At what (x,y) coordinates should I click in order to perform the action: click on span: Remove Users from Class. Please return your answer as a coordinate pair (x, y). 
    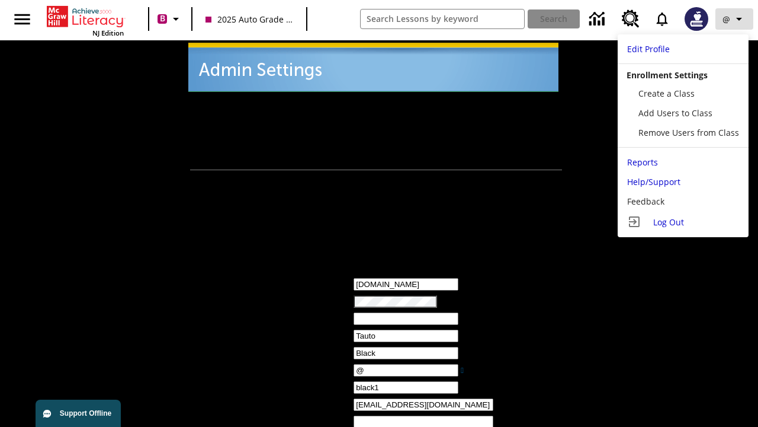
    Looking at the image, I should click on (689, 132).